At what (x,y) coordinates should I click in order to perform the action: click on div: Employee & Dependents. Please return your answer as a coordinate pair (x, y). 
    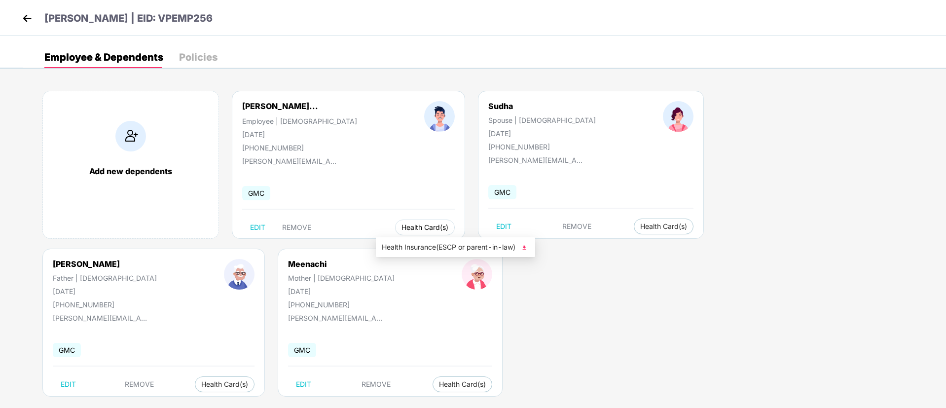
    Looking at the image, I should click on (104, 57).